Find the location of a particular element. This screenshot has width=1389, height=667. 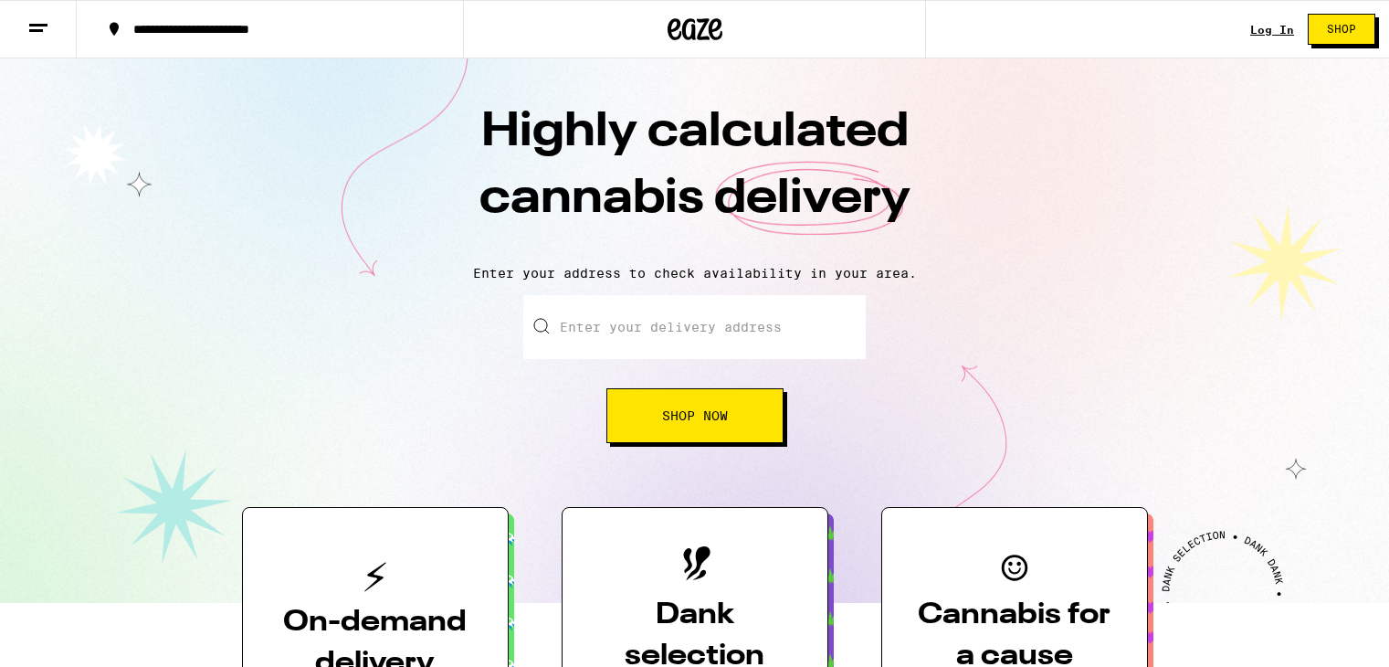

a: Log In is located at coordinates (1272, 29).